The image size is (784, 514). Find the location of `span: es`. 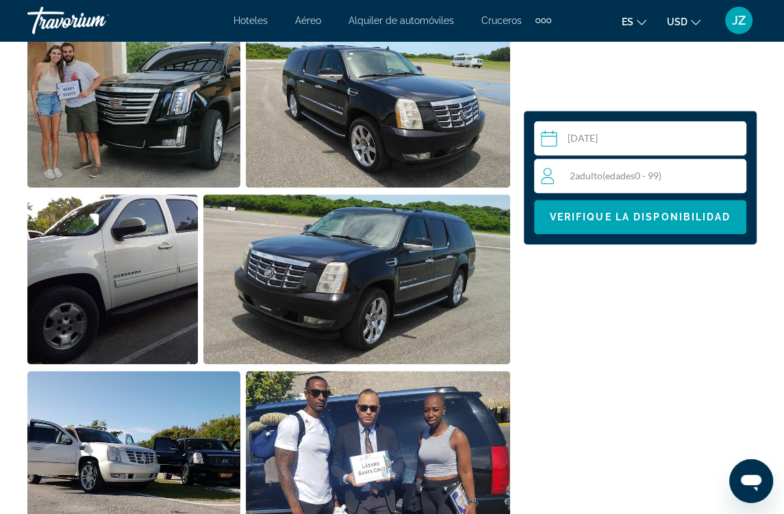

span: es is located at coordinates (628, 22).